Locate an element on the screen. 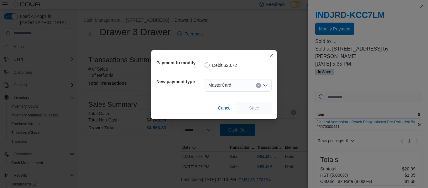  button: Cancel is located at coordinates (225, 108).